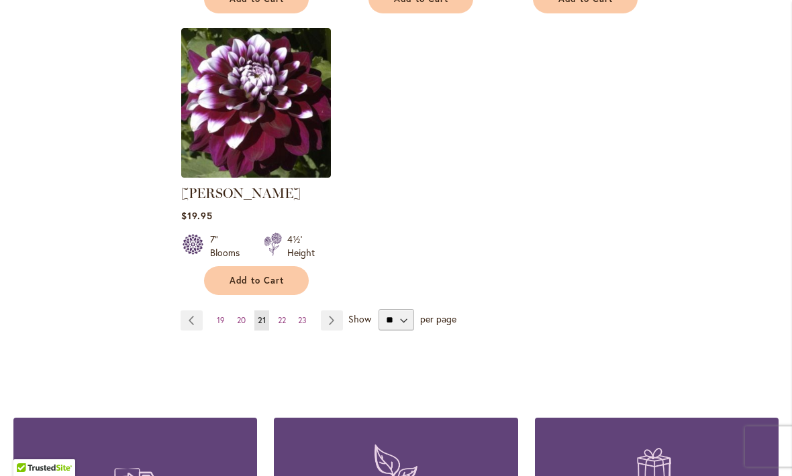 The width and height of the screenshot is (792, 476). What do you see at coordinates (262, 320) in the screenshot?
I see `span: 21` at bounding box center [262, 320].